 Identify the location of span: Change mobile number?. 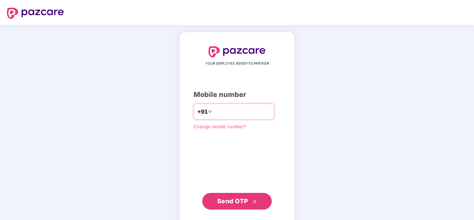
(220, 127).